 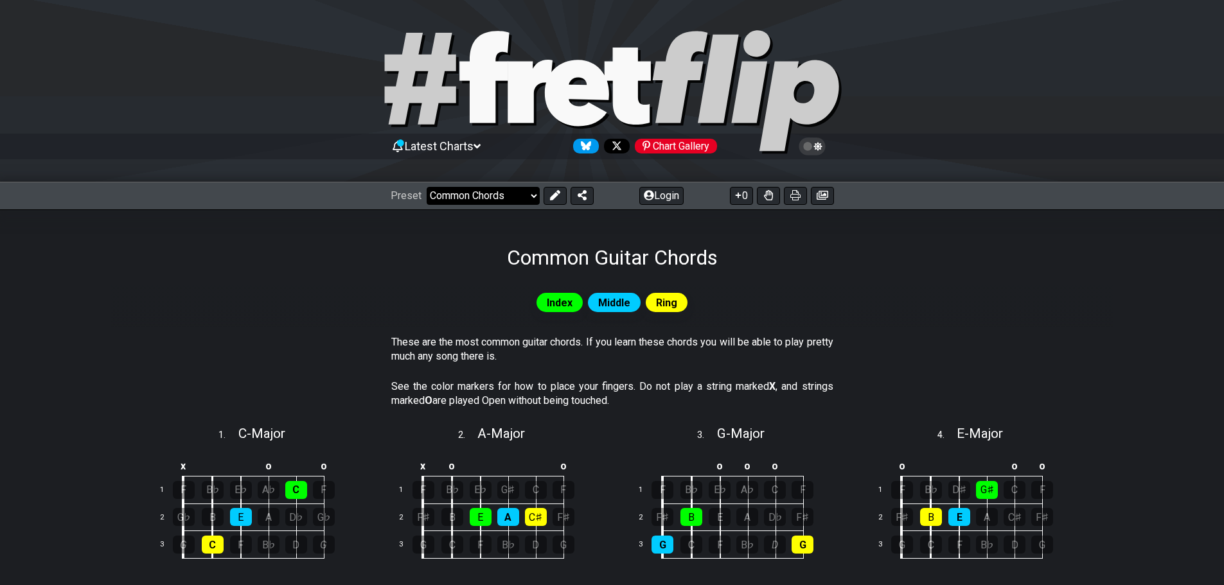 What do you see at coordinates (555, 196) in the screenshot?
I see `button: Edit Preset` at bounding box center [555, 196].